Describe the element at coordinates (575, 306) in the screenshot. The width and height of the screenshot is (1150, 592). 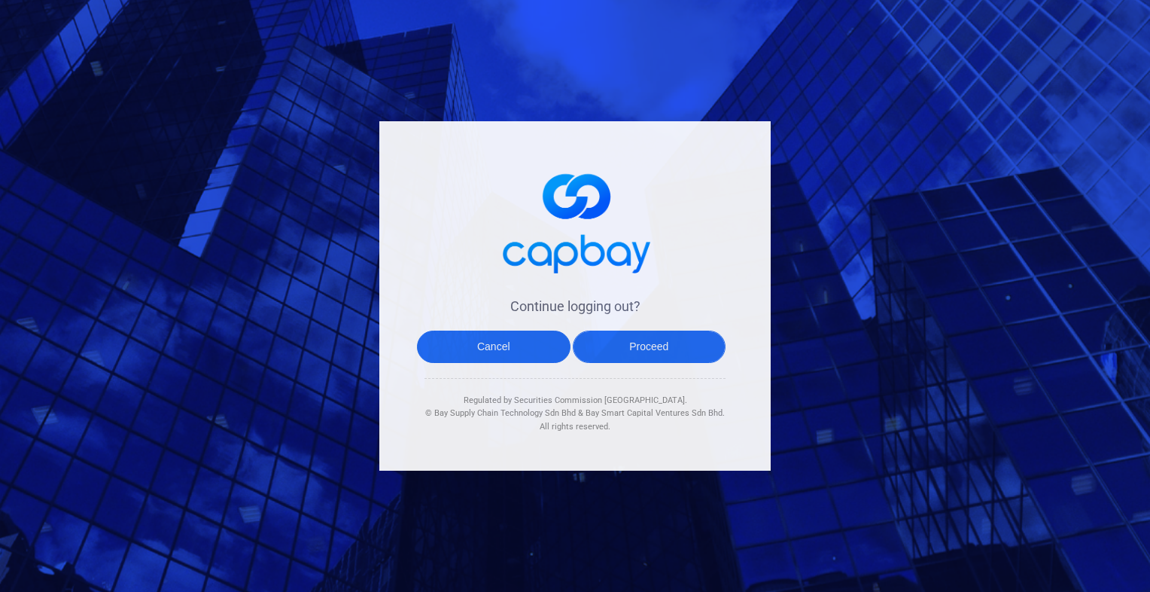
I see `h4: Continue logging out?` at that location.